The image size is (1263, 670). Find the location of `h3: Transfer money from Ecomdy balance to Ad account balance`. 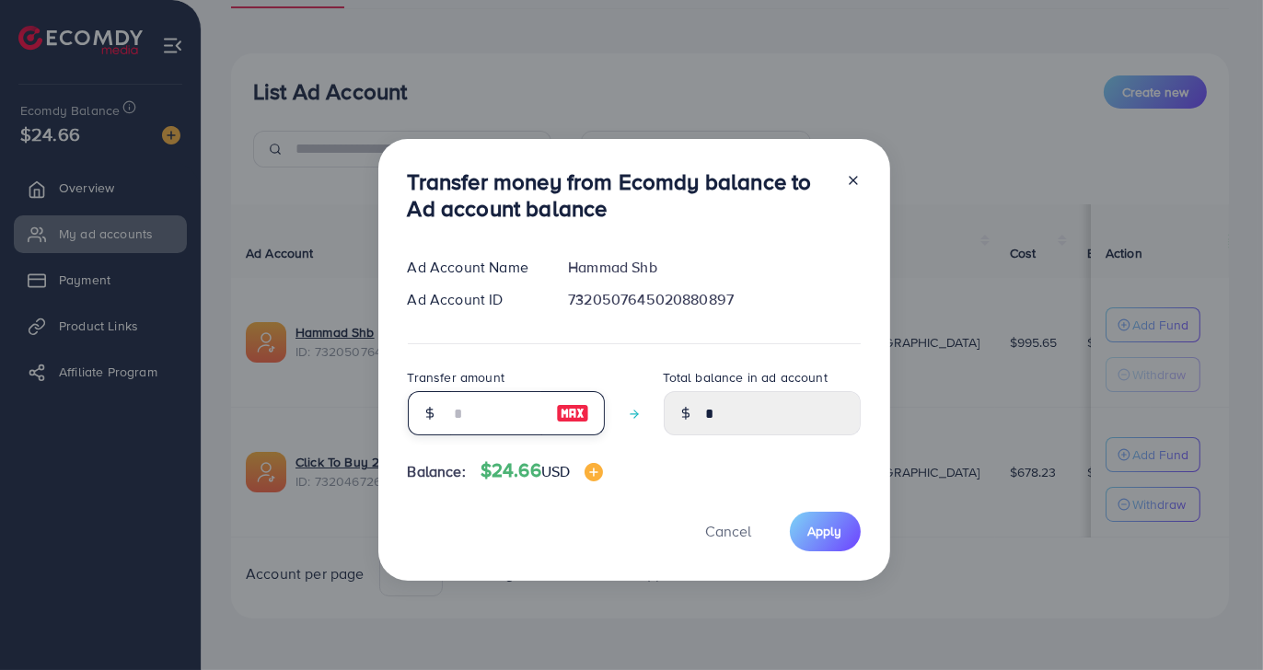

h3: Transfer money from Ecomdy balance to Ad account balance is located at coordinates (620, 195).